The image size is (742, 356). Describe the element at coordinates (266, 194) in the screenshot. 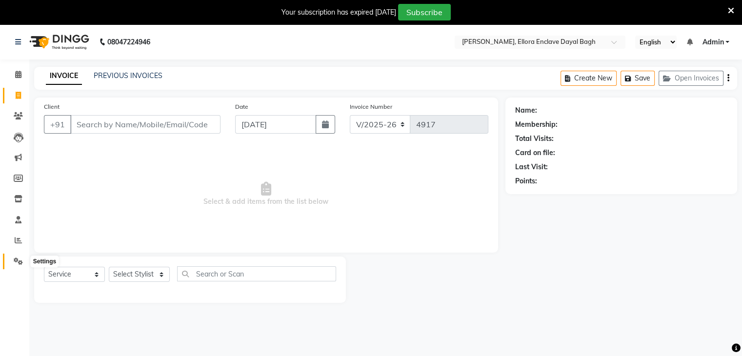

I see `span: Select & add items from the list below` at that location.